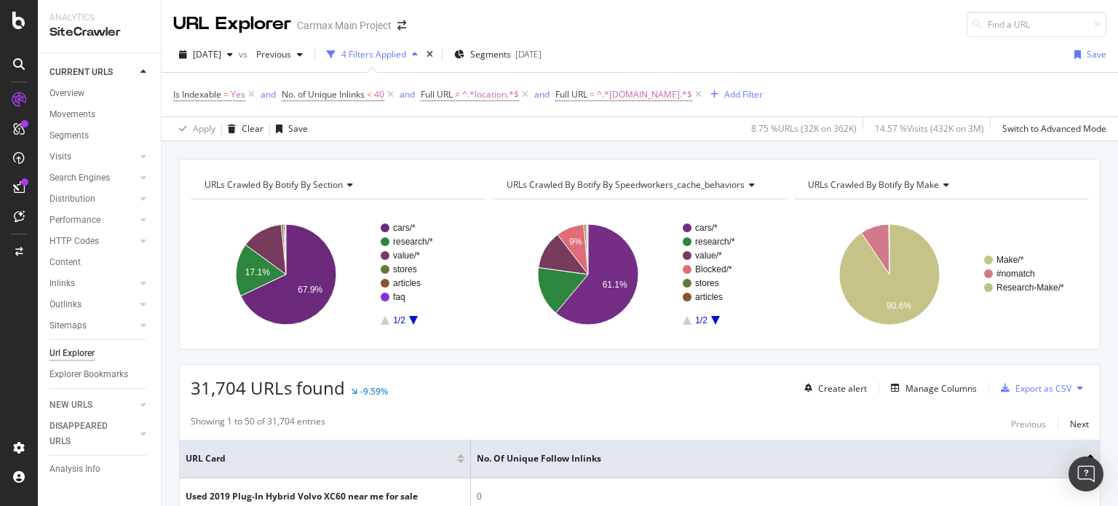 This screenshot has height=506, width=1118. What do you see at coordinates (491, 95) in the screenshot?
I see `span: ^.*location.*$` at bounding box center [491, 95].